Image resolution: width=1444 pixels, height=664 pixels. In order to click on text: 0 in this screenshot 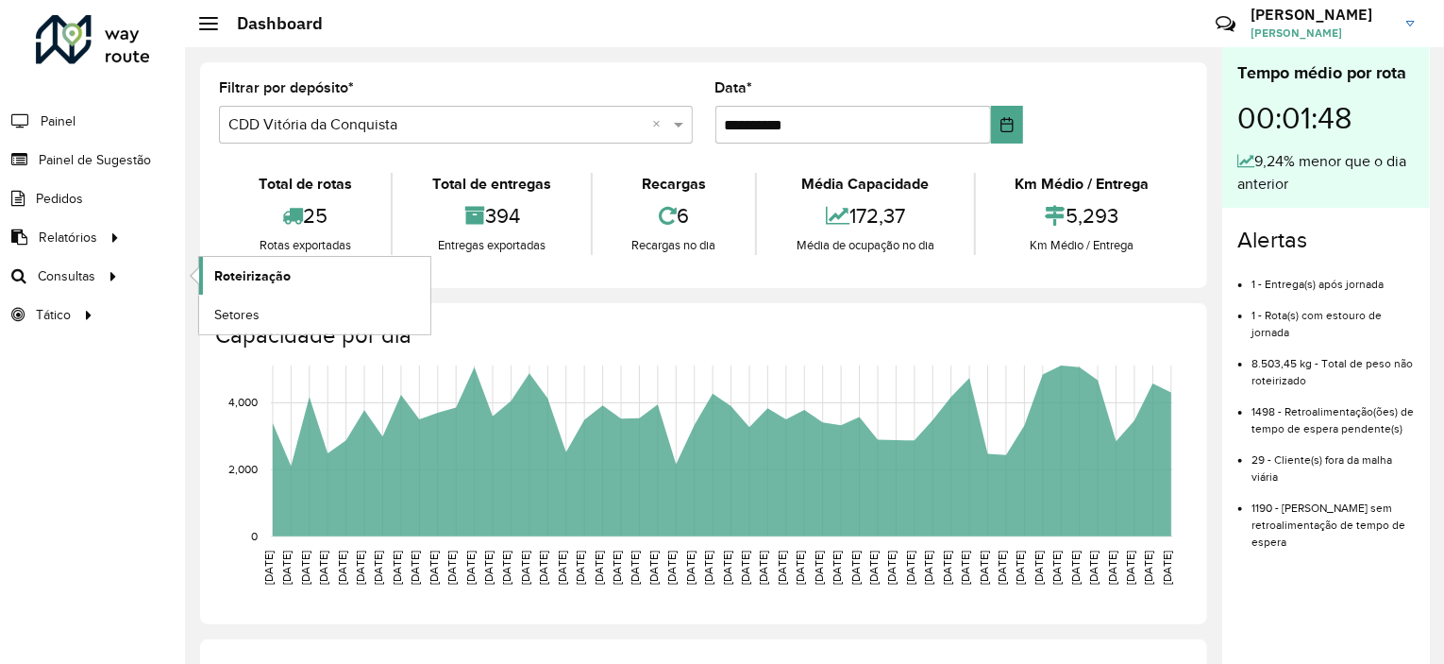, I will do `click(254, 535)`.